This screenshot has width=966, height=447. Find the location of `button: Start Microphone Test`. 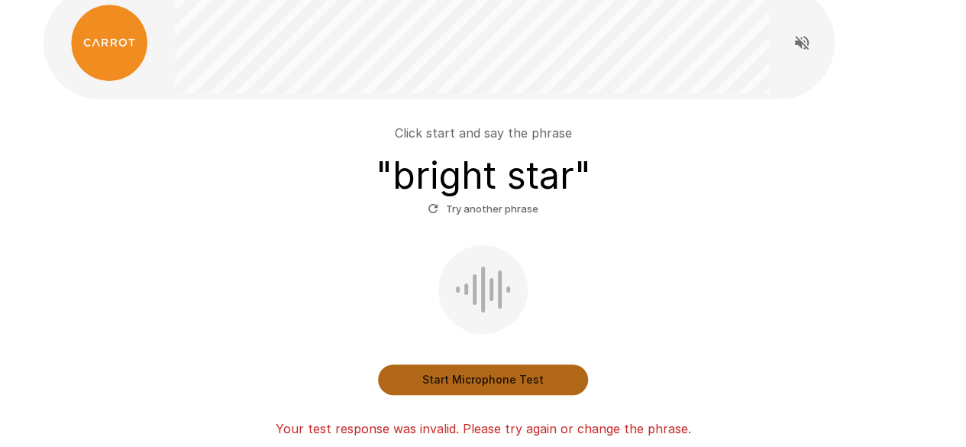

button: Start Microphone Test is located at coordinates (483, 380).